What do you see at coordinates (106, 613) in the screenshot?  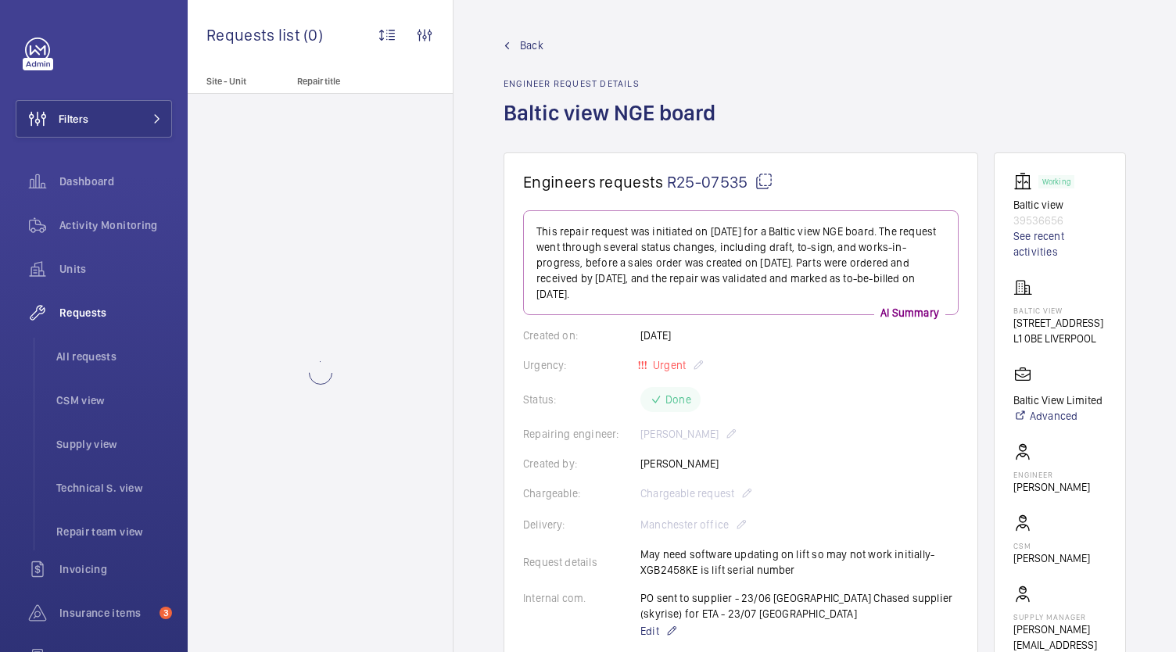 I see `span: Insurance items` at bounding box center [106, 613].